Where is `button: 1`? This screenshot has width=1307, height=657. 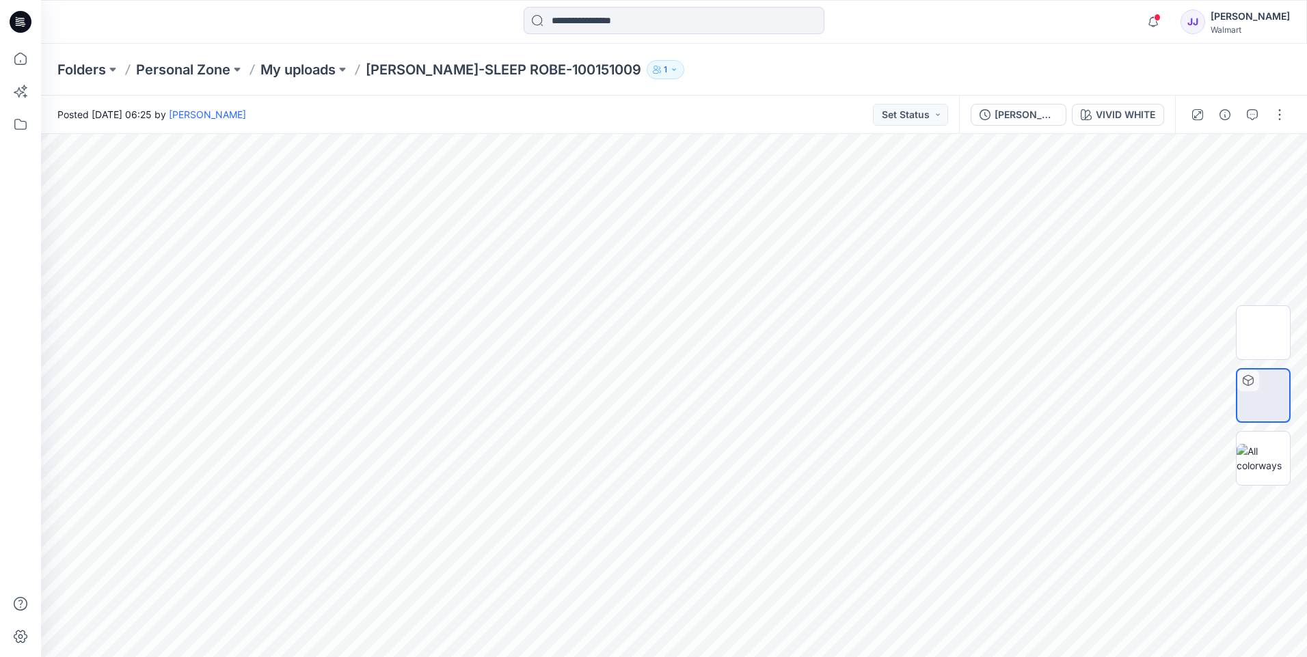
button: 1 is located at coordinates (665, 70).